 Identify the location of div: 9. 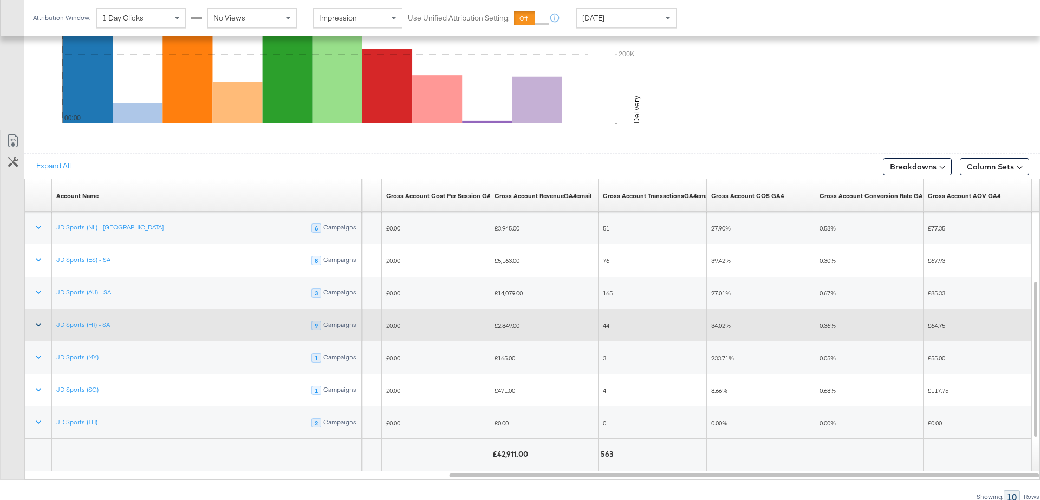
(316, 326).